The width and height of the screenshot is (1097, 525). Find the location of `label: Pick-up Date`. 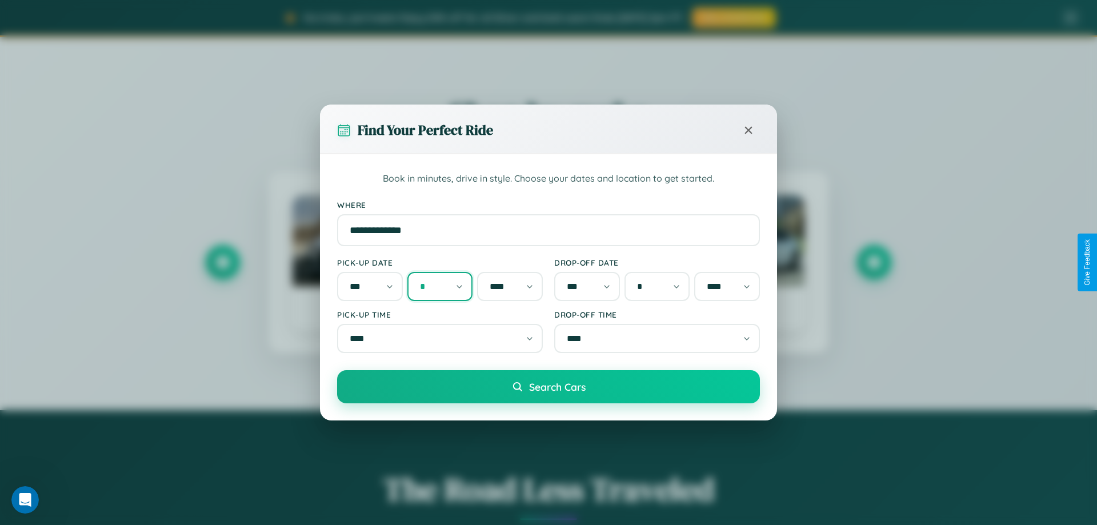

label: Pick-up Date is located at coordinates (440, 262).